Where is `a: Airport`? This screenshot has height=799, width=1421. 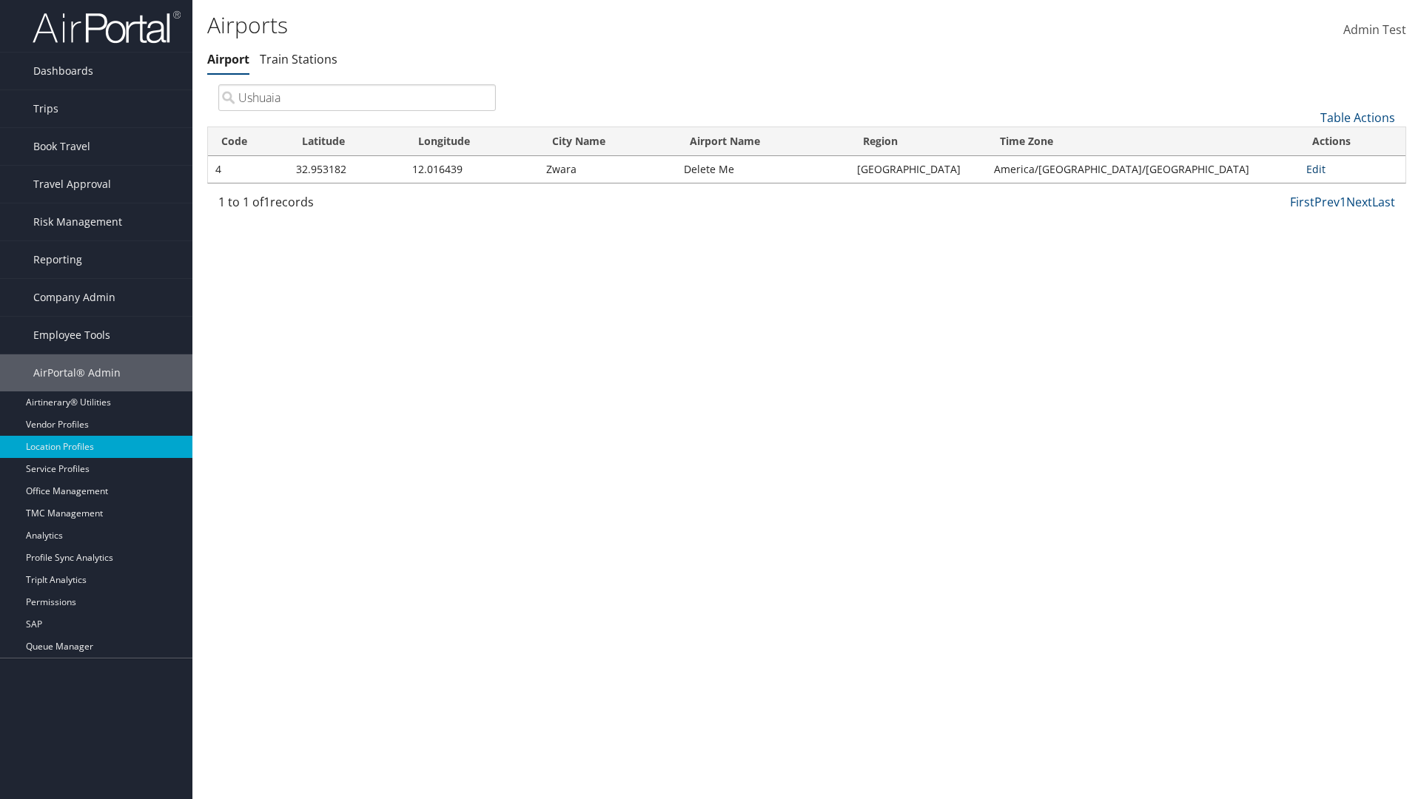 a: Airport is located at coordinates (228, 59).